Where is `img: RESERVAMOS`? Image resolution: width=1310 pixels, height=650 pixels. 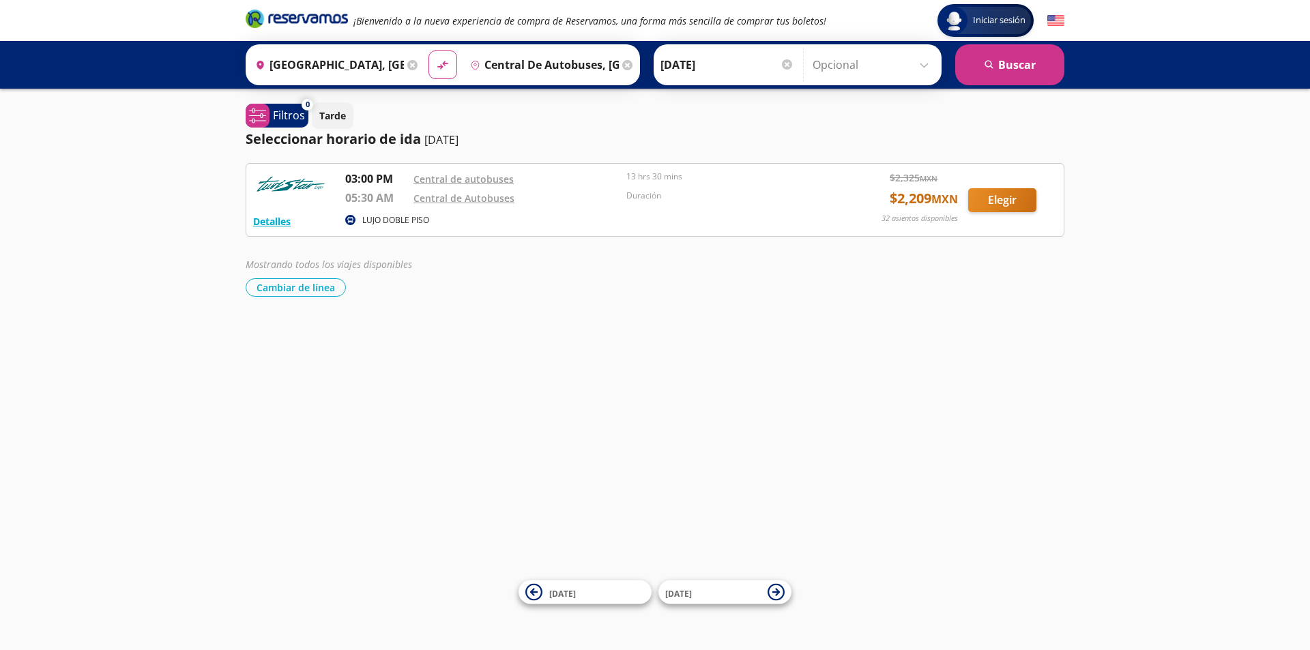 img: RESERVAMOS is located at coordinates (291, 184).